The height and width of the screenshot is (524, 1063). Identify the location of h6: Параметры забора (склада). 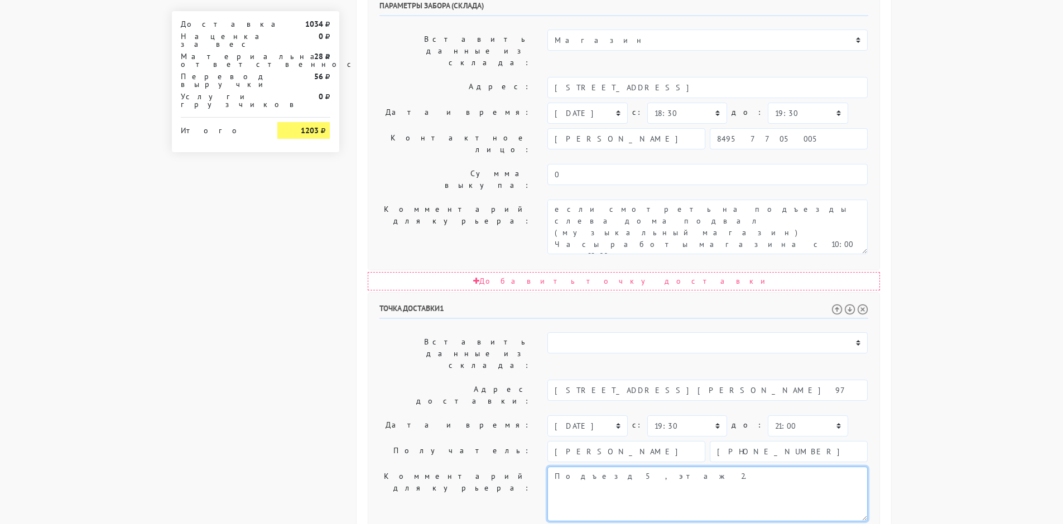
(624, 8).